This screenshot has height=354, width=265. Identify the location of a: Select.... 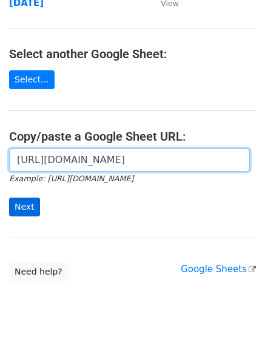
(31, 79).